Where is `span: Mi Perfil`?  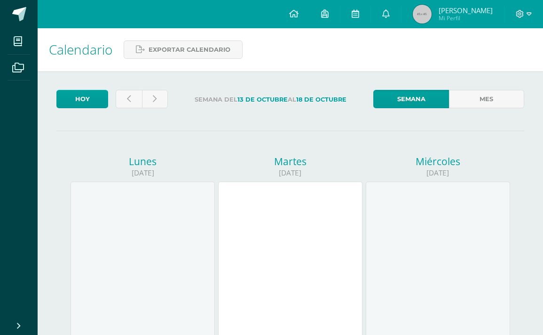
span: Mi Perfil is located at coordinates (466, 18).